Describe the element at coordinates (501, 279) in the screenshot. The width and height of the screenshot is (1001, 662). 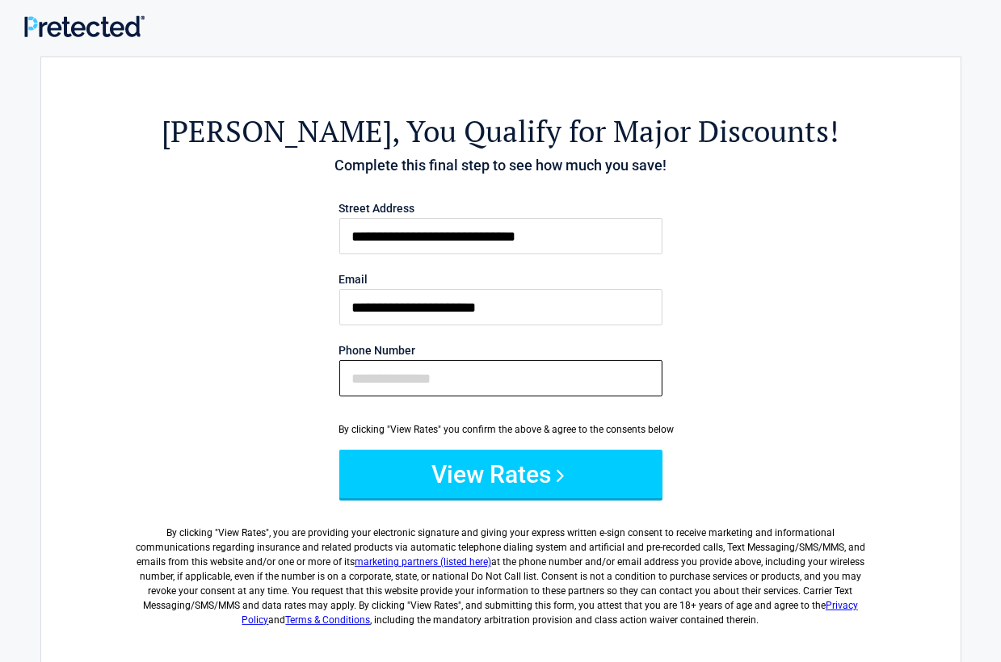
I see `label: Email` at that location.